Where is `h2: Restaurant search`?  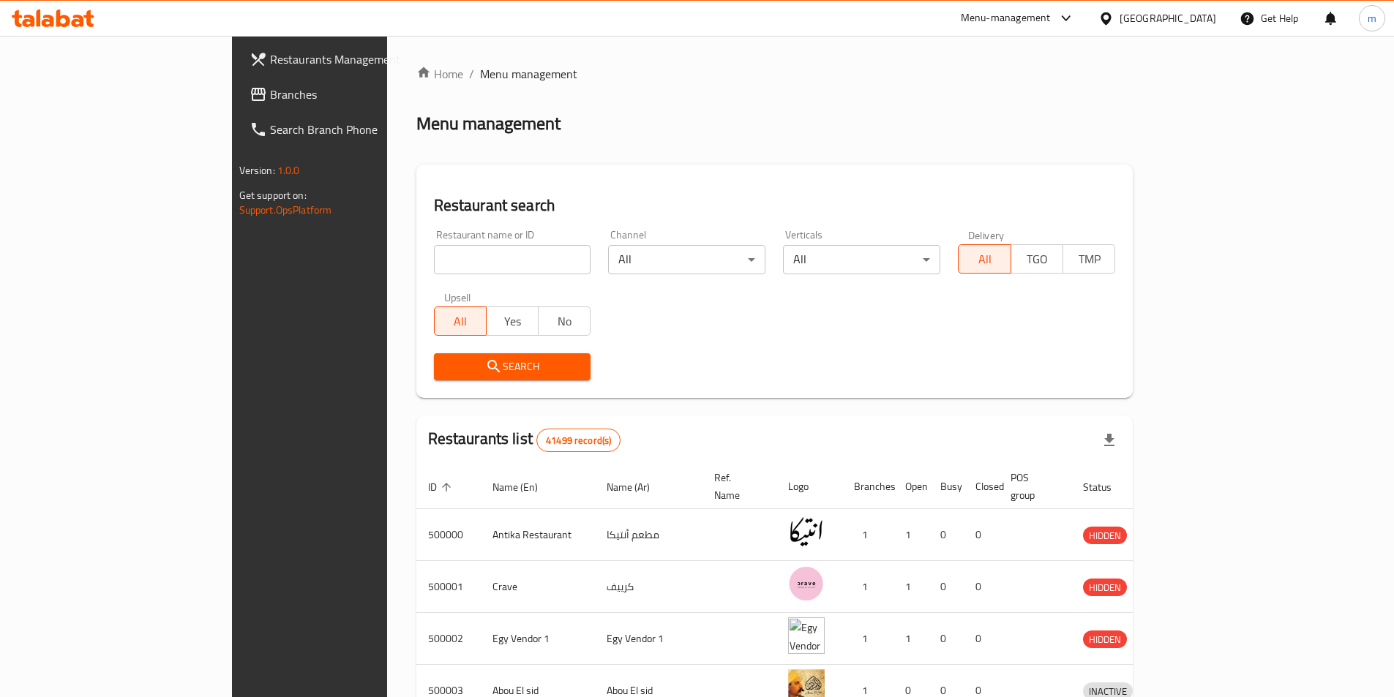
h2: Restaurant search is located at coordinates (775, 206).